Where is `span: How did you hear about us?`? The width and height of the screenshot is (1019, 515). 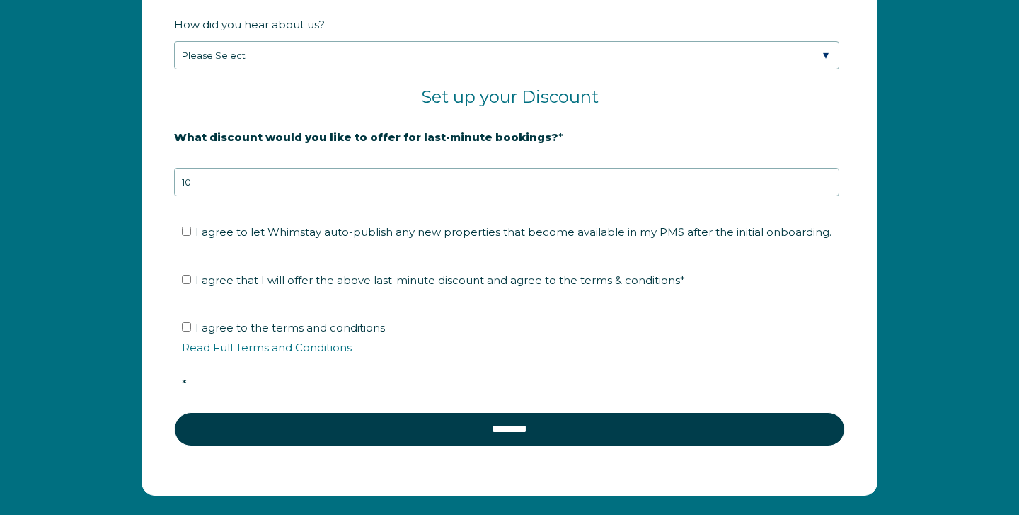
span: How did you hear about us? is located at coordinates (249, 24).